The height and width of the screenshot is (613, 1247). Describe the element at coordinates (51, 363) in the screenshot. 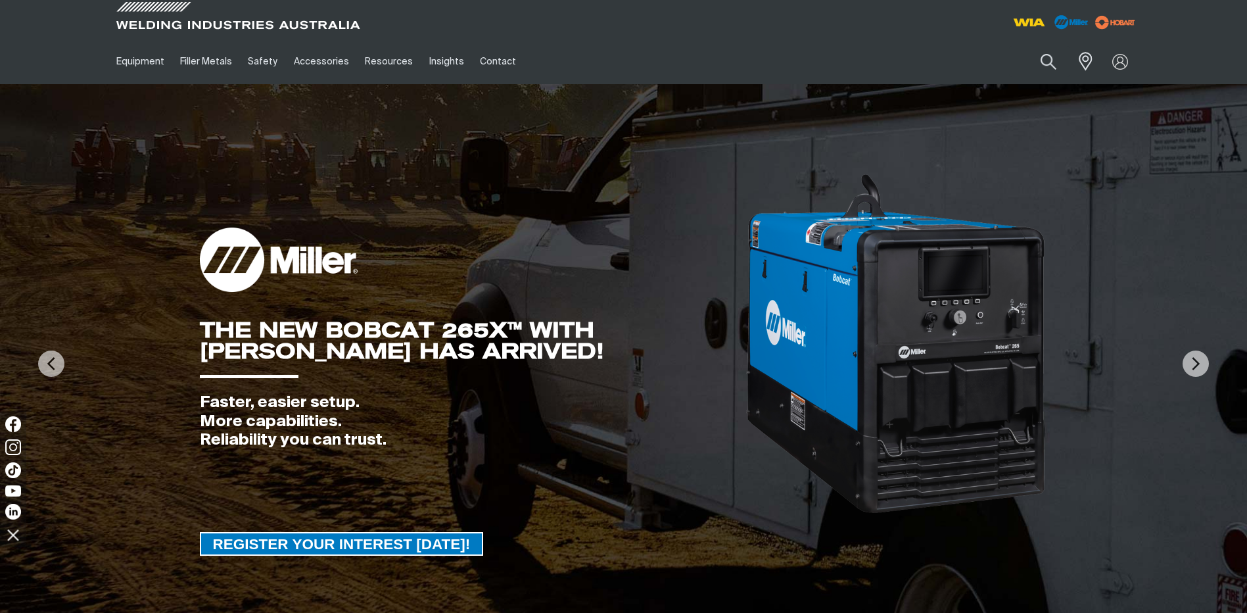

I see `img: PrevArrow` at that location.